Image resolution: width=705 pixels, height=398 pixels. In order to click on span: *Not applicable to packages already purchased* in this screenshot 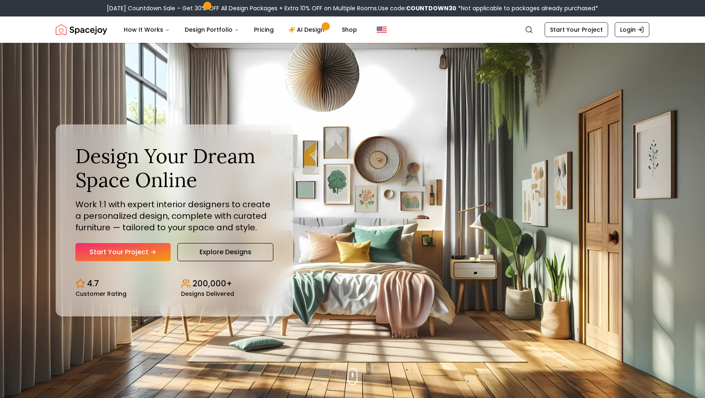, I will do `click(527, 8)`.